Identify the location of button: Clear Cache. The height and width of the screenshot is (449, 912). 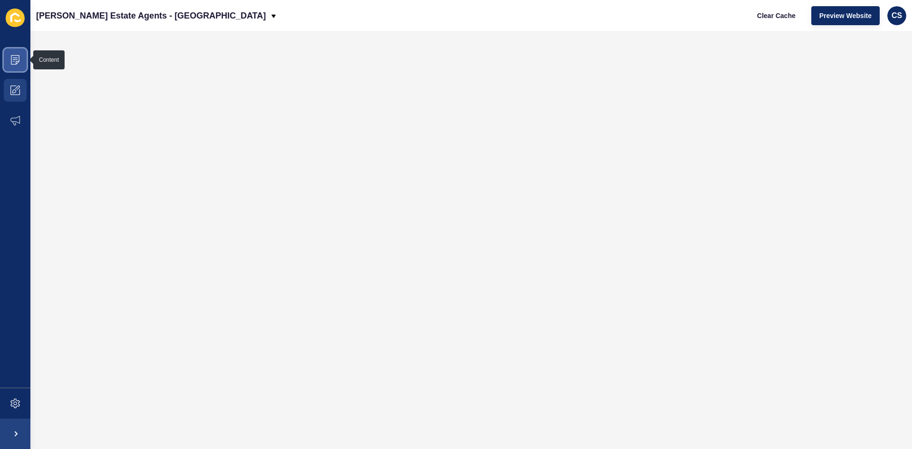
(776, 16).